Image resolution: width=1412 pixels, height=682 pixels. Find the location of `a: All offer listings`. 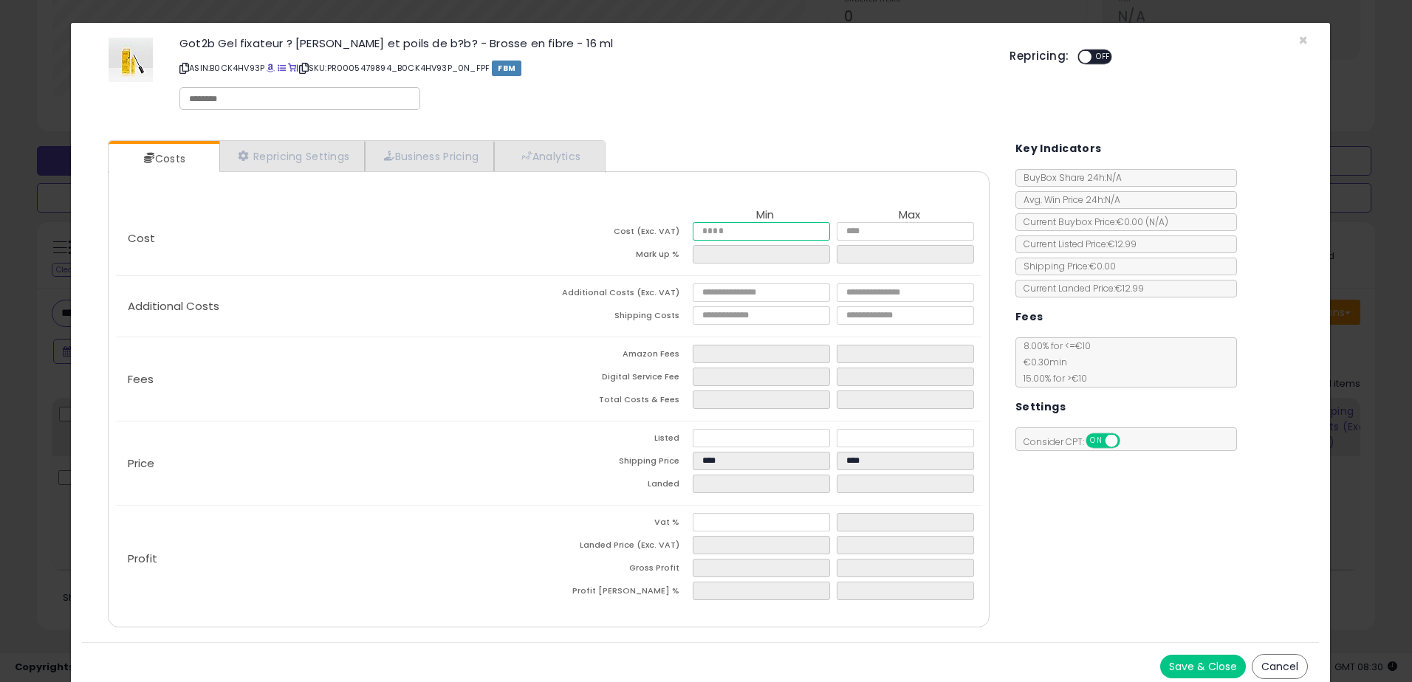

a: All offer listings is located at coordinates (281, 68).